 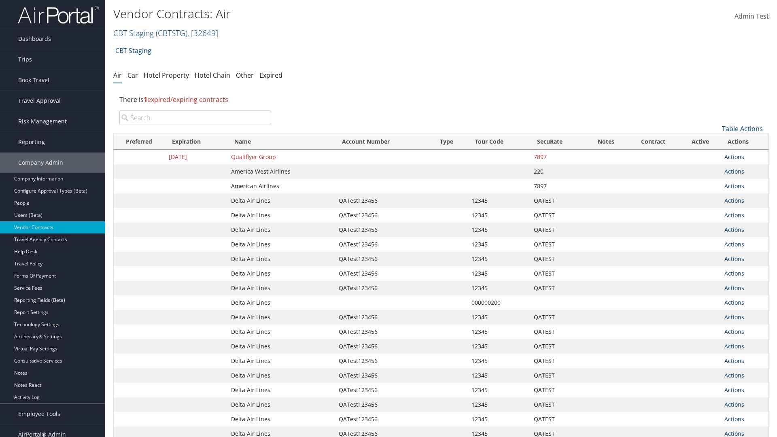 I want to click on a: Hotel Property, so click(x=166, y=75).